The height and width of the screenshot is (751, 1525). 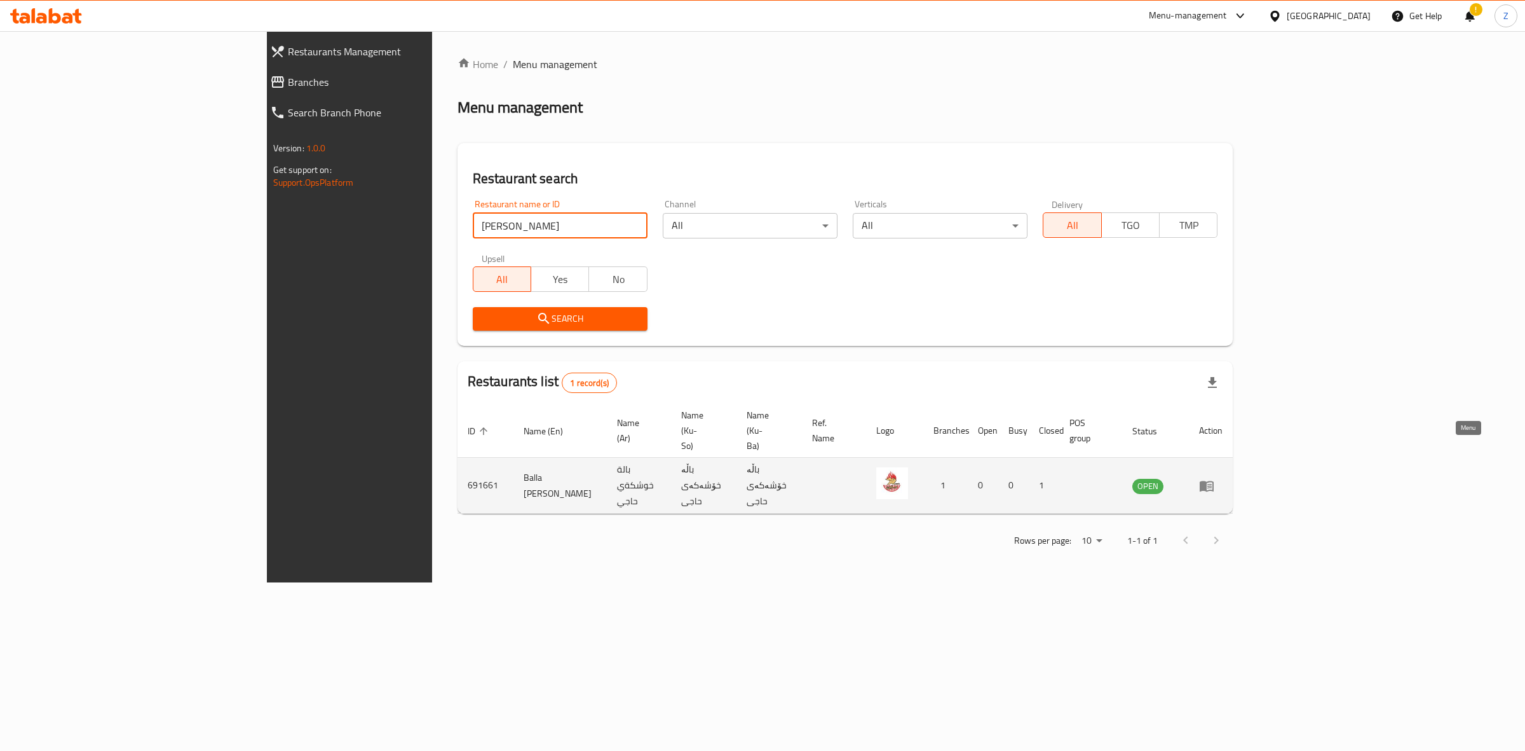 I want to click on span: Status, so click(x=1153, y=431).